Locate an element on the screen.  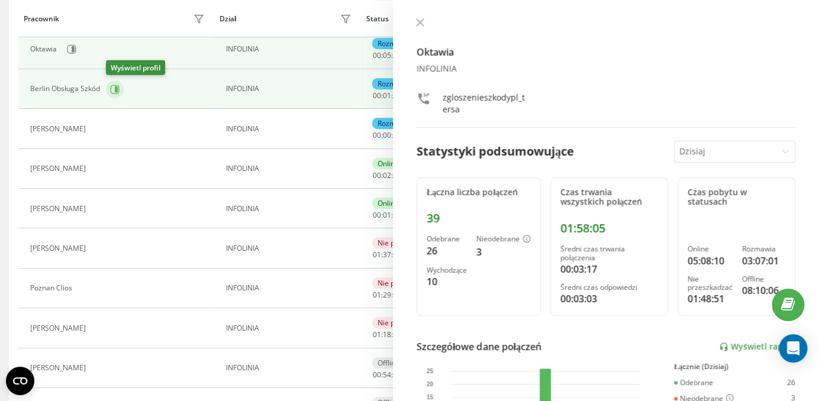
text: 25 is located at coordinates (430, 371).